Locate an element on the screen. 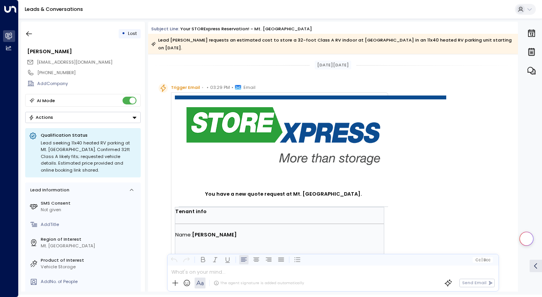 The width and height of the screenshot is (542, 297). label: SMS Consent is located at coordinates (89, 203).